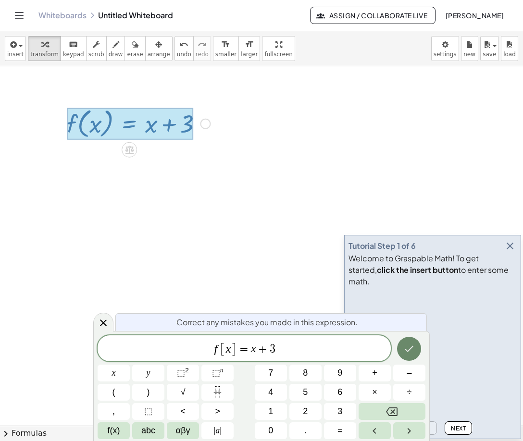  Describe the element at coordinates (149, 373) in the screenshot. I see `span: y` at that location.